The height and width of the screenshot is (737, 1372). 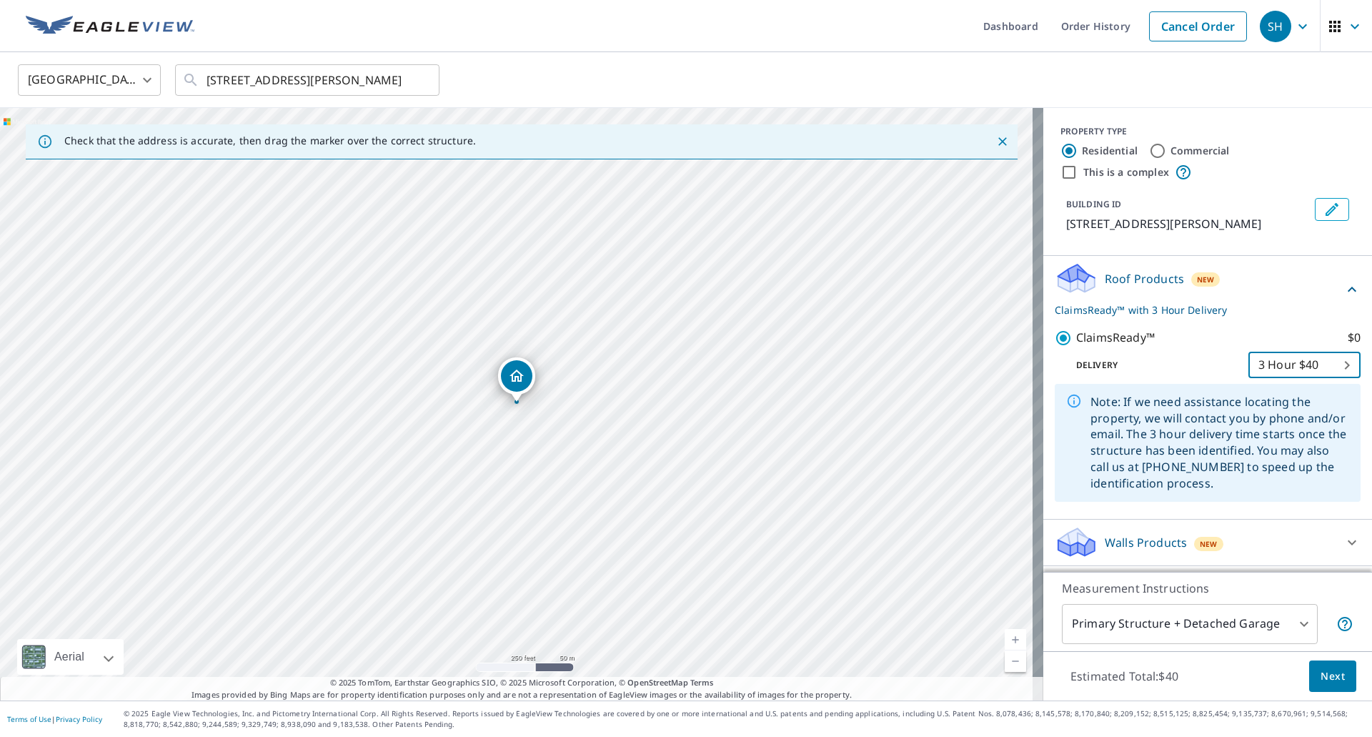 What do you see at coordinates (308, 80) in the screenshot?
I see `input: Search by address or latitude-longitude` at bounding box center [308, 80].